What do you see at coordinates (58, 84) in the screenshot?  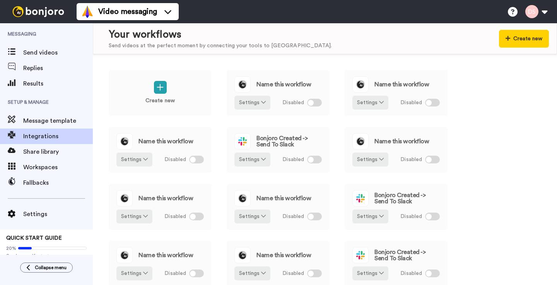 I see `span: Results` at bounding box center [58, 84].